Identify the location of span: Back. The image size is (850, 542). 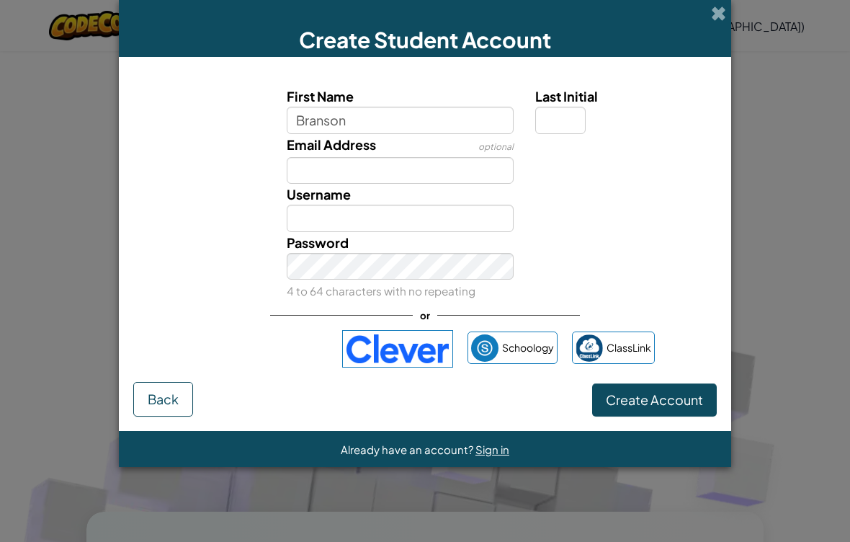
(163, 398).